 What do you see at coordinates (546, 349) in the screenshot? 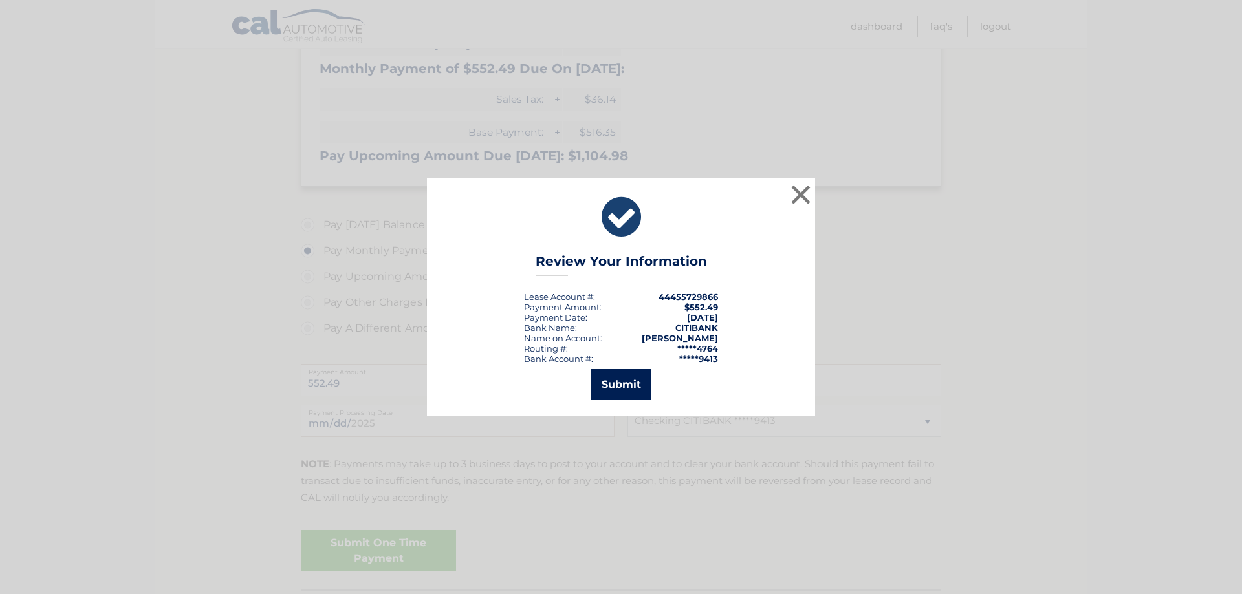
I see `div: Routing #:` at bounding box center [546, 349].